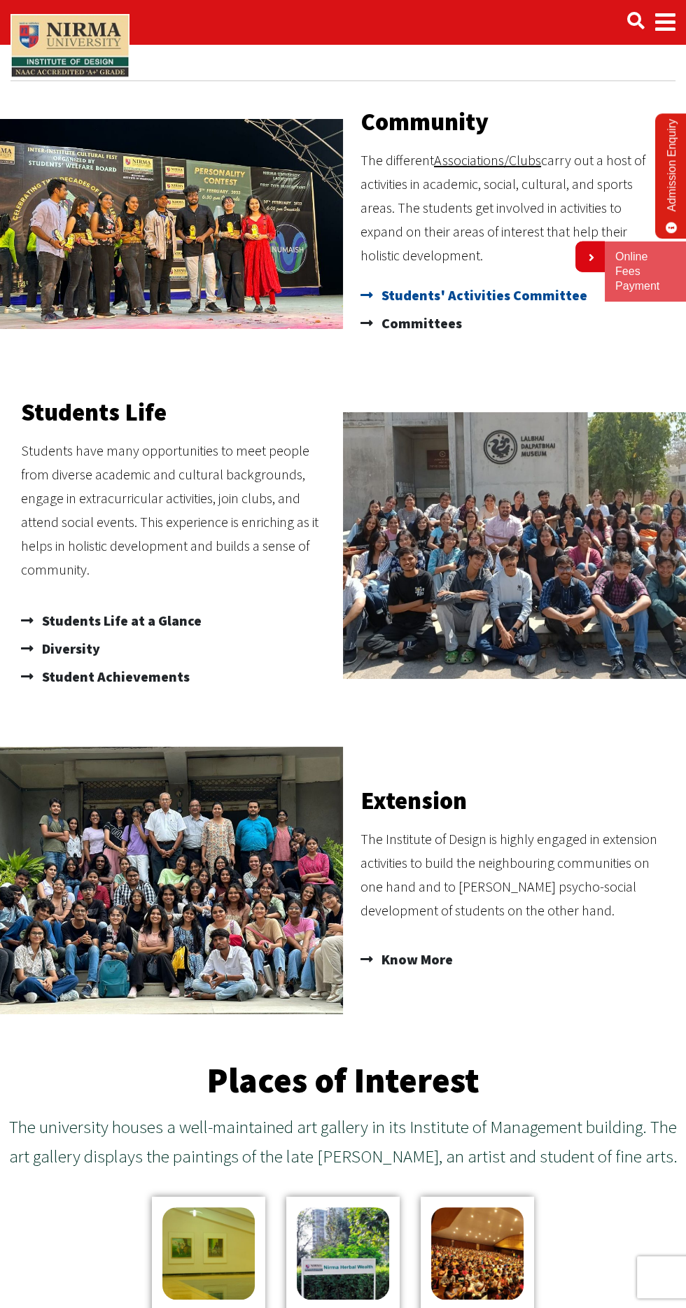 This screenshot has width=686, height=1308. I want to click on span: Diversity, so click(69, 649).